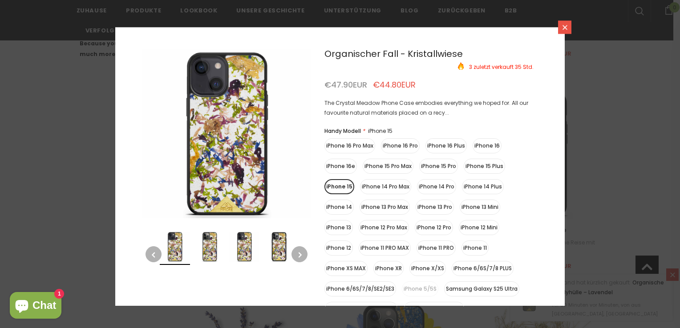  What do you see at coordinates (360, 289) in the screenshot?
I see `label: iPhone 6/6S/7/8/SE2/SE3` at bounding box center [360, 289].